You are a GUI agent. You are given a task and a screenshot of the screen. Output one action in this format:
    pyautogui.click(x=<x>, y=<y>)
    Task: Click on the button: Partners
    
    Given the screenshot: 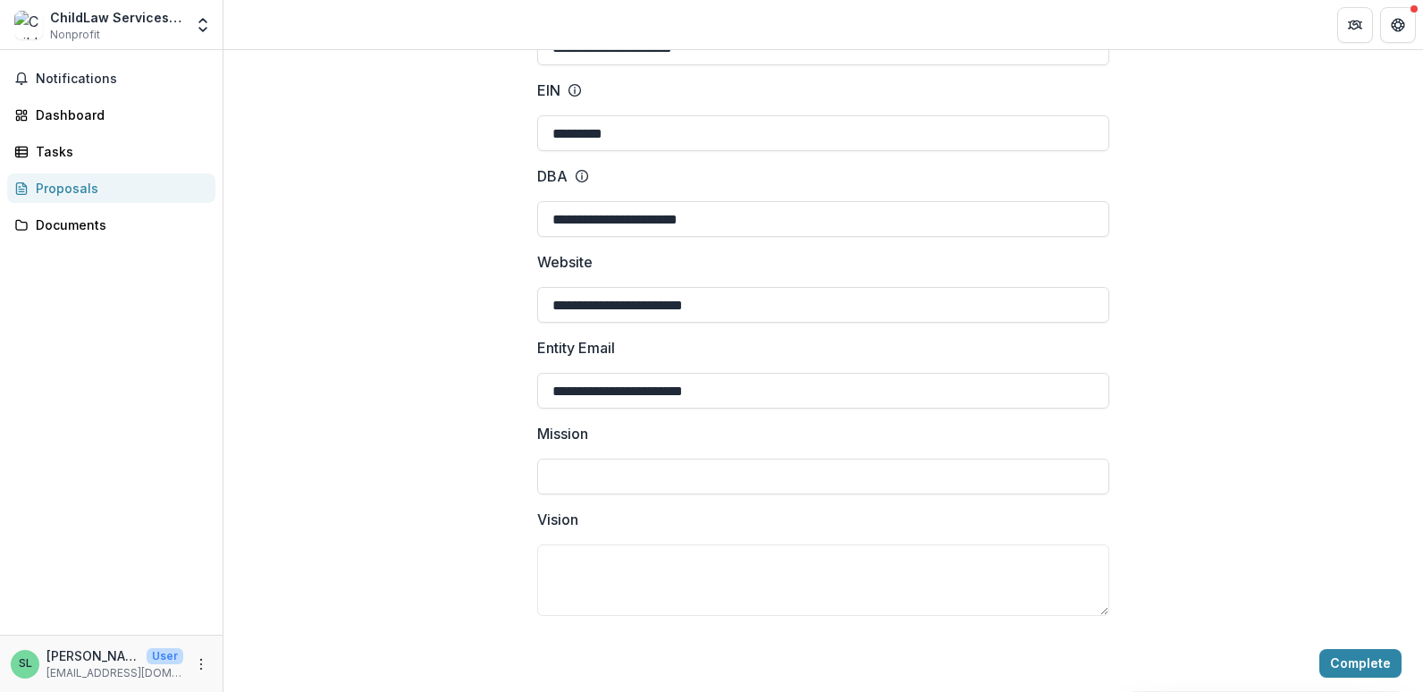 What is the action you would take?
    pyautogui.click(x=1355, y=25)
    